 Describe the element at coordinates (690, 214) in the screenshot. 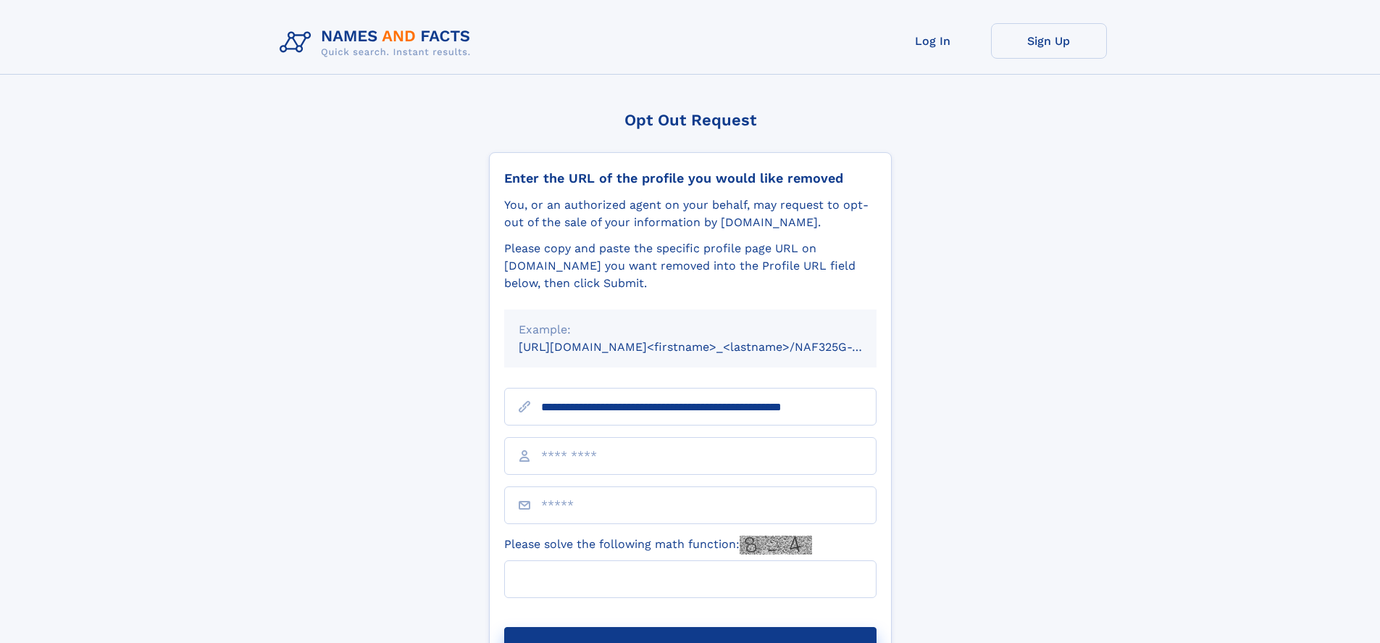

I see `div: You, or an authorized agent on your behalf, may request to opt-out of the sale of your informatio...` at that location.